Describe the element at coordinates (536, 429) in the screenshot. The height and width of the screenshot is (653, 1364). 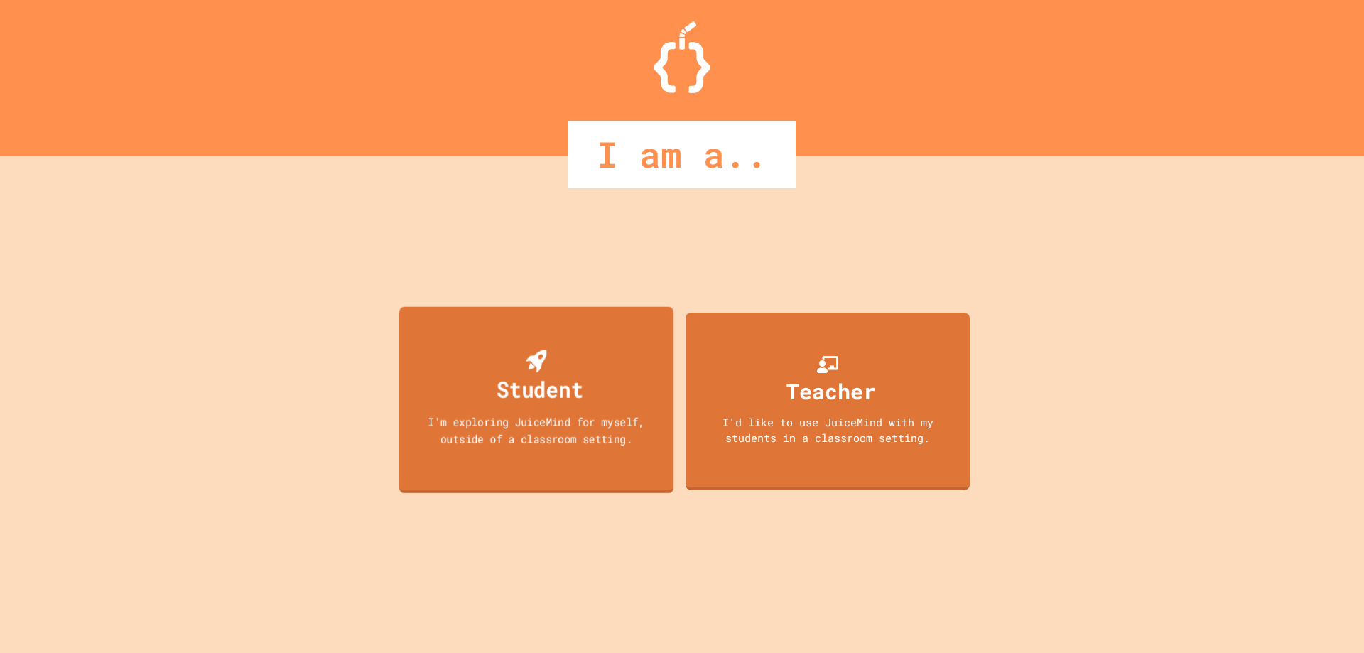
I see `div: I'm exploring JuiceMind for myself, outside of a classroom setting.` at that location.